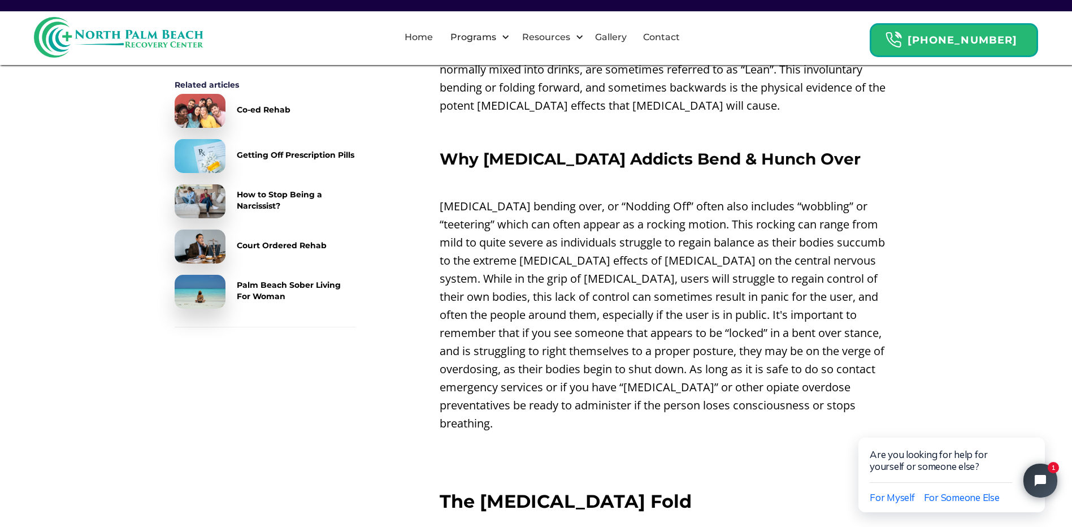  Describe the element at coordinates (296, 200) in the screenshot. I see `div: How to Stop Being a Narcissist?` at that location.